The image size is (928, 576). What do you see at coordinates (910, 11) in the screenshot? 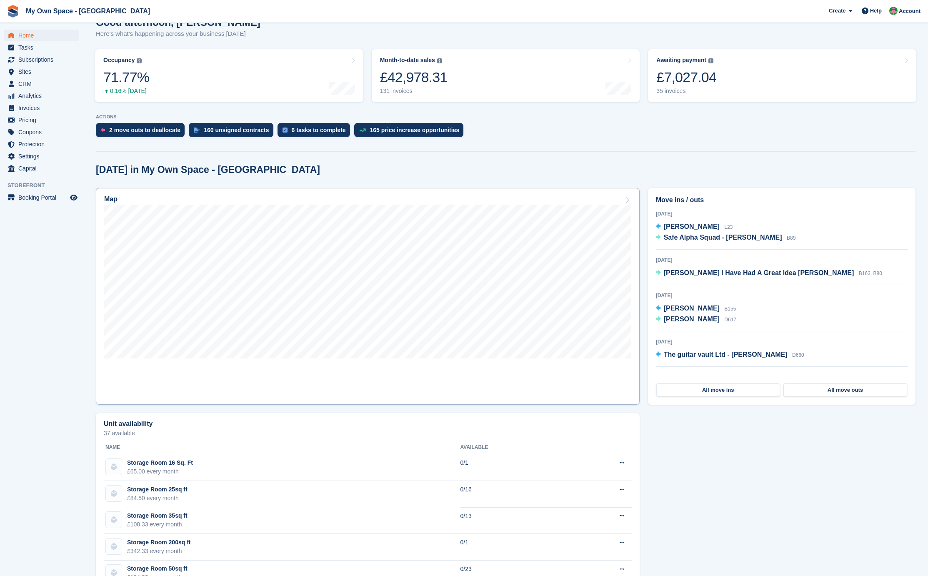
I see `span: Account` at bounding box center [910, 11].